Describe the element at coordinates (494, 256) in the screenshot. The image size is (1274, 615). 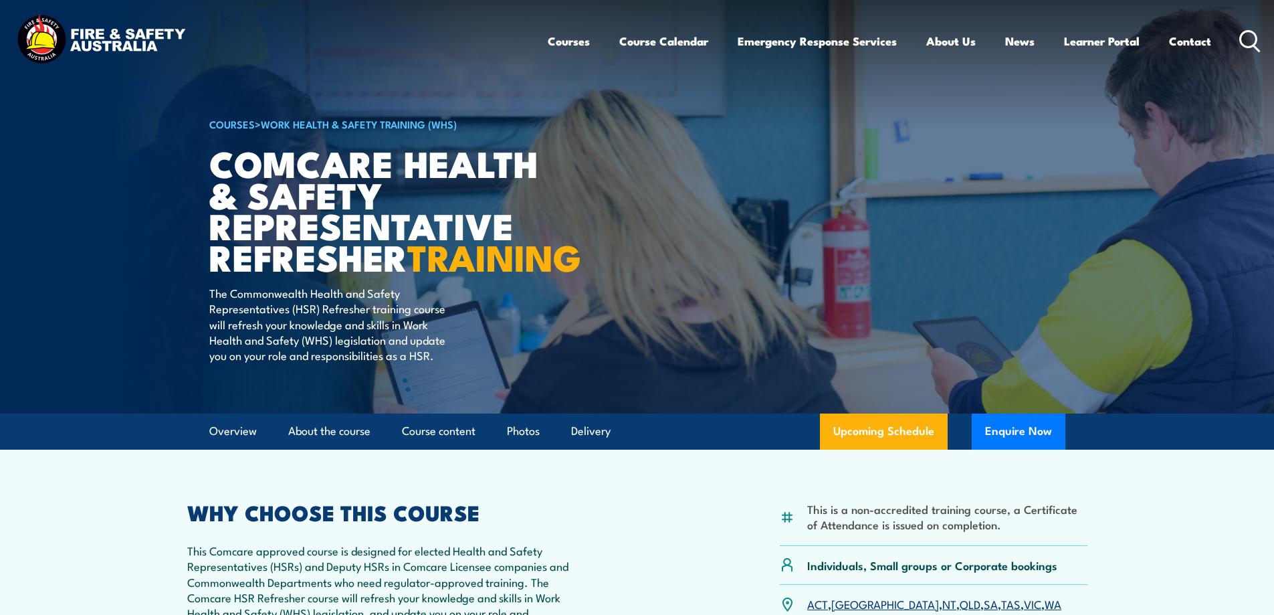
I see `strong: TRAINING` at that location.